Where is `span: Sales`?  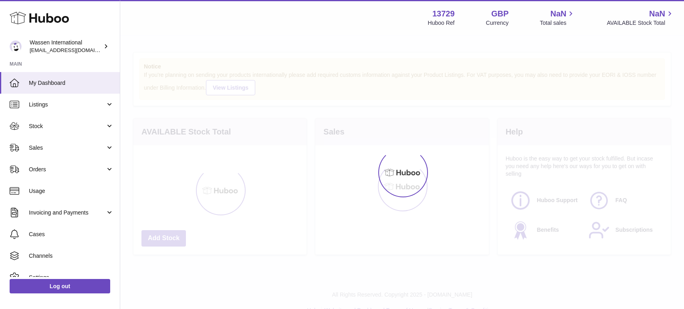
span: Sales is located at coordinates (67, 148).